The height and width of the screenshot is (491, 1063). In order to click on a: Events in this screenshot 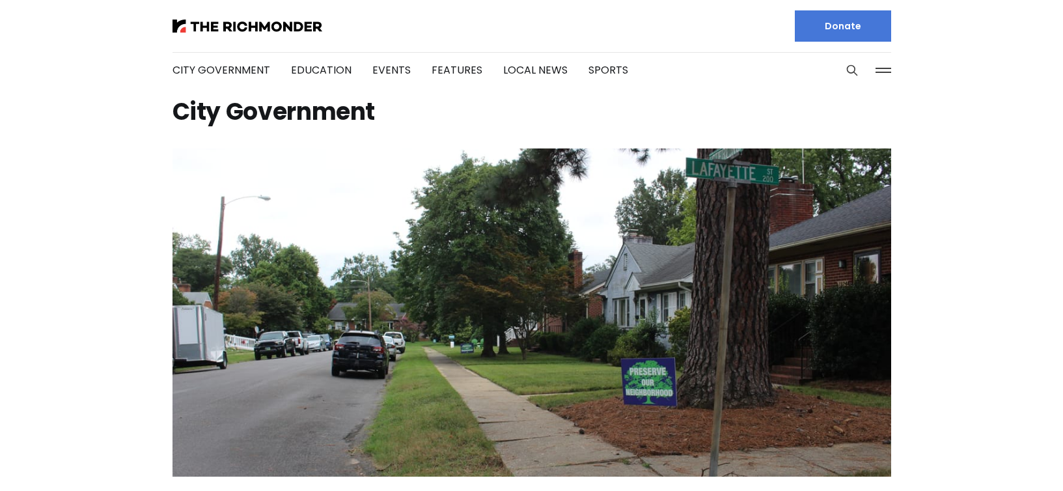, I will do `click(391, 70)`.